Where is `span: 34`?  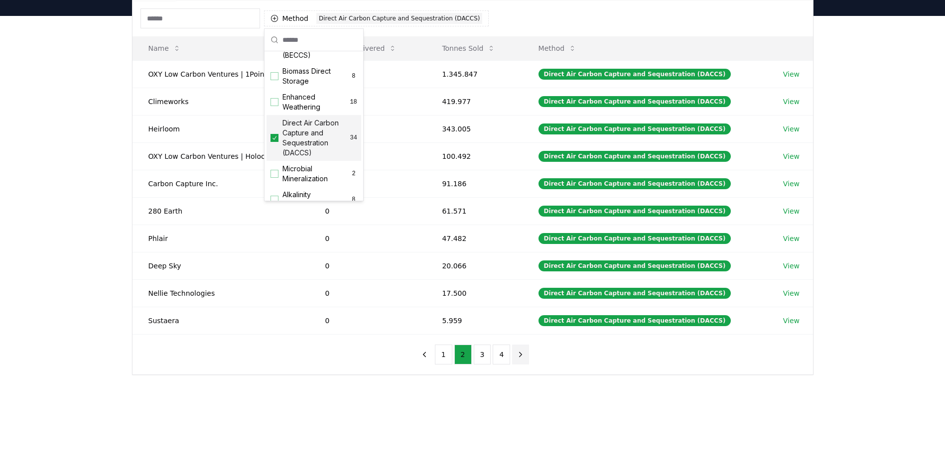 span: 34 is located at coordinates (354, 138).